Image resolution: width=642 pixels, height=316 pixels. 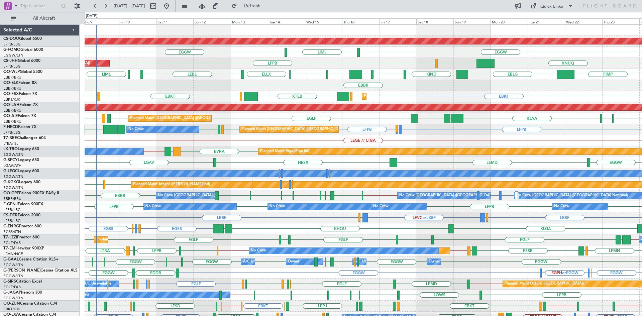 I want to click on div: Tue 14, so click(x=286, y=21).